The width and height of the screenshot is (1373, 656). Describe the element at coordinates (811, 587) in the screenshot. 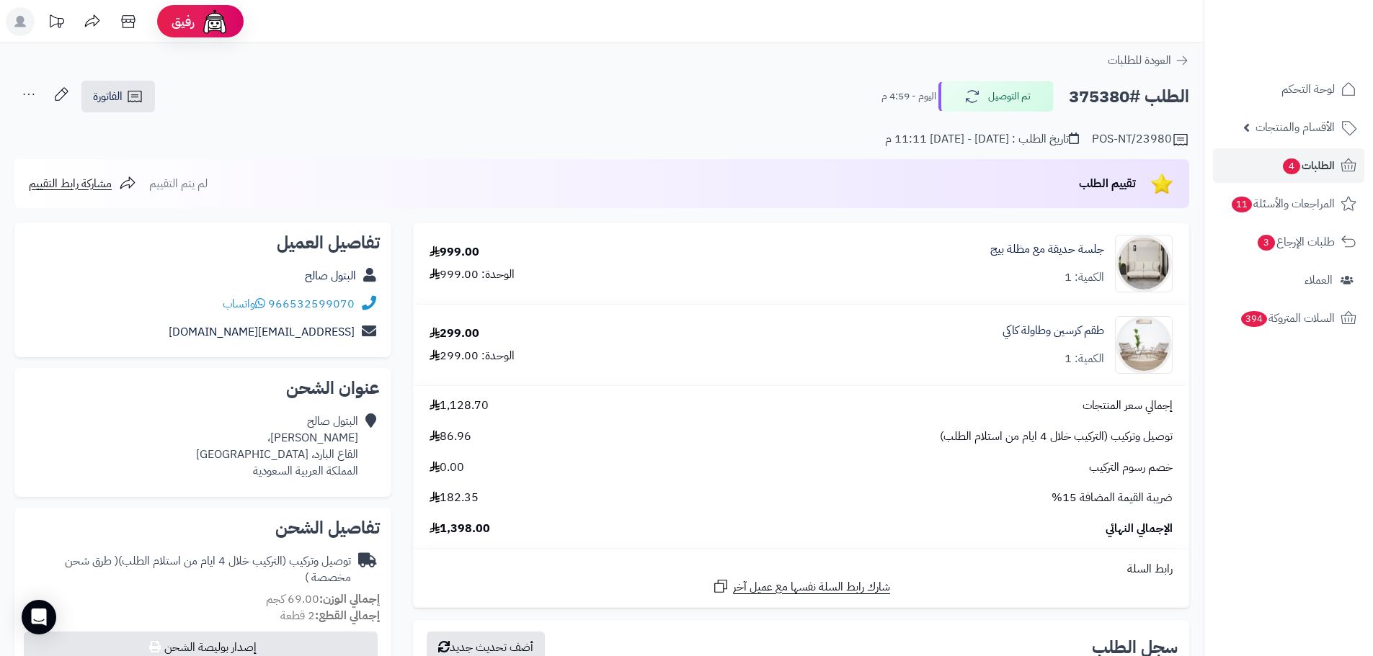

I see `span: شارك رابط السلة نفسها مع عميل آخر` at that location.